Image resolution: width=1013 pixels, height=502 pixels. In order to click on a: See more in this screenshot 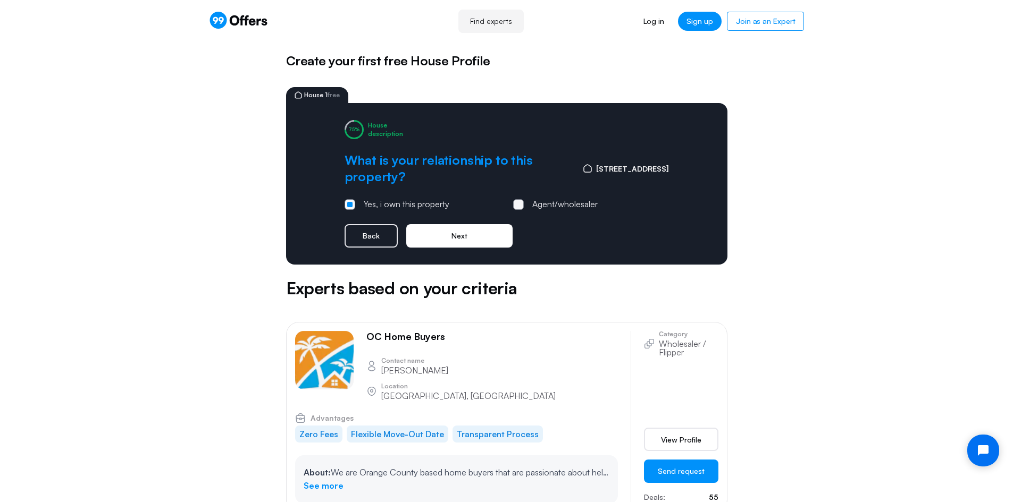, I will do `click(323, 486)`.